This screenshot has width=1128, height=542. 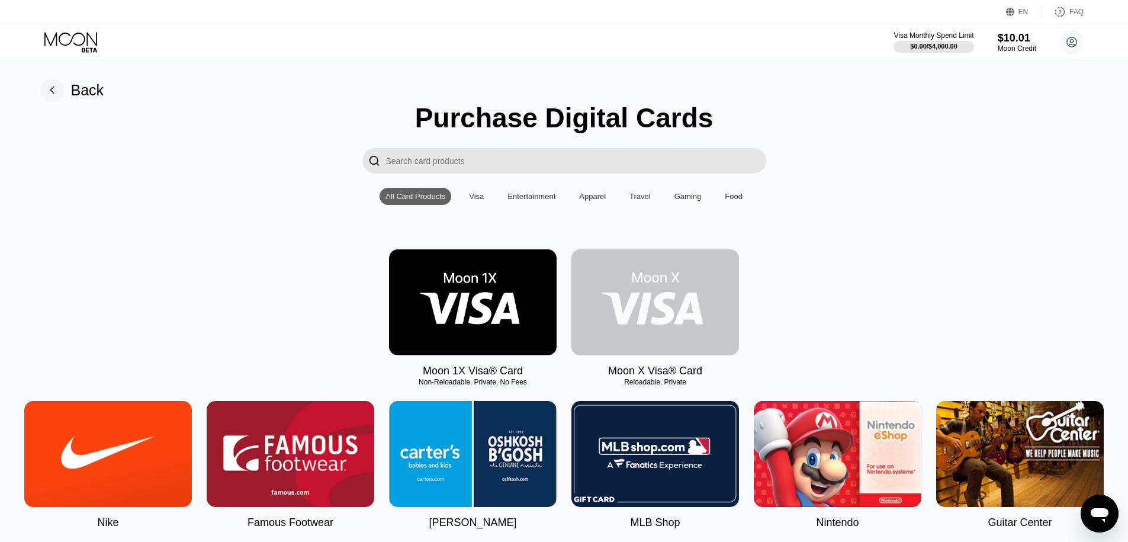 I want to click on div: Entertainment, so click(x=531, y=196).